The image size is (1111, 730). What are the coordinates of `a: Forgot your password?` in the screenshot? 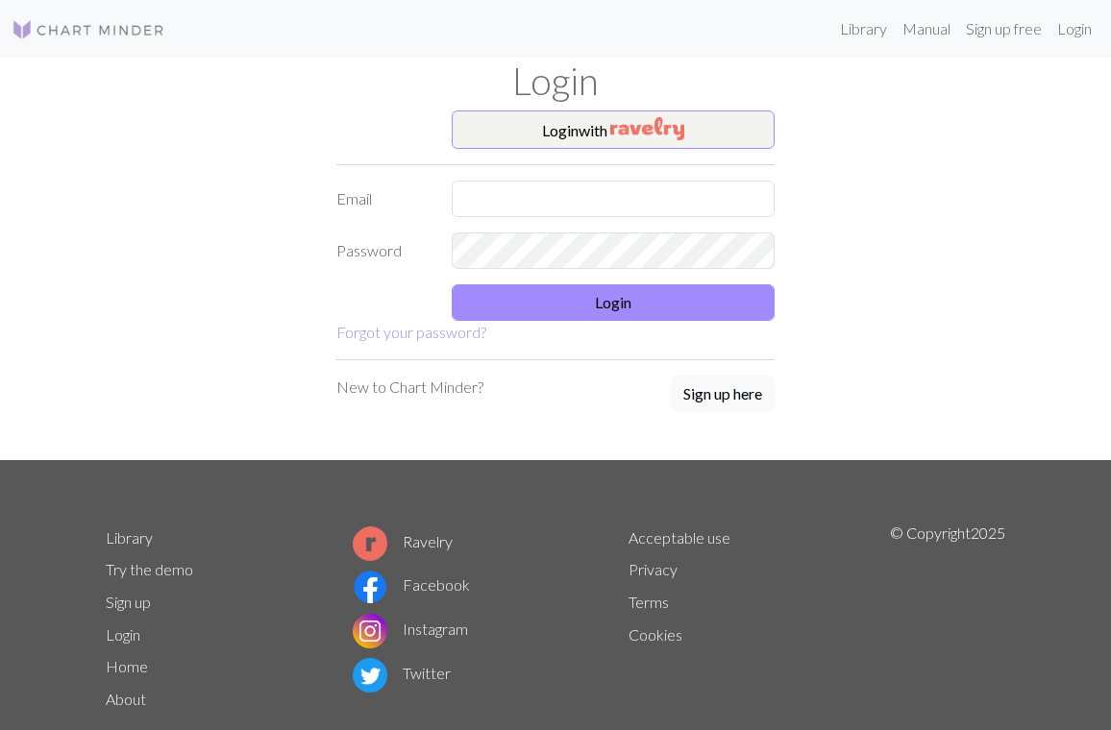 It's located at (411, 331).